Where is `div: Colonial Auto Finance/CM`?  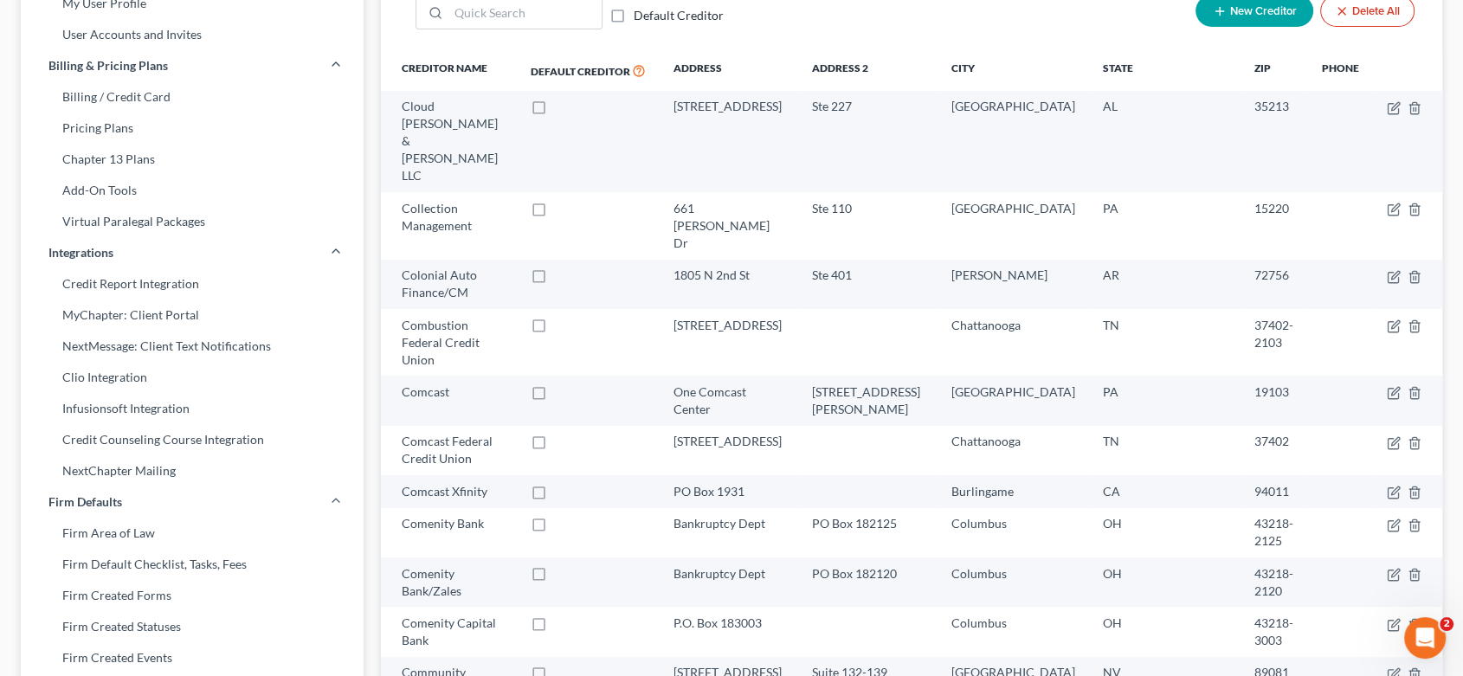
div: Colonial Auto Finance/CM is located at coordinates (452, 284).